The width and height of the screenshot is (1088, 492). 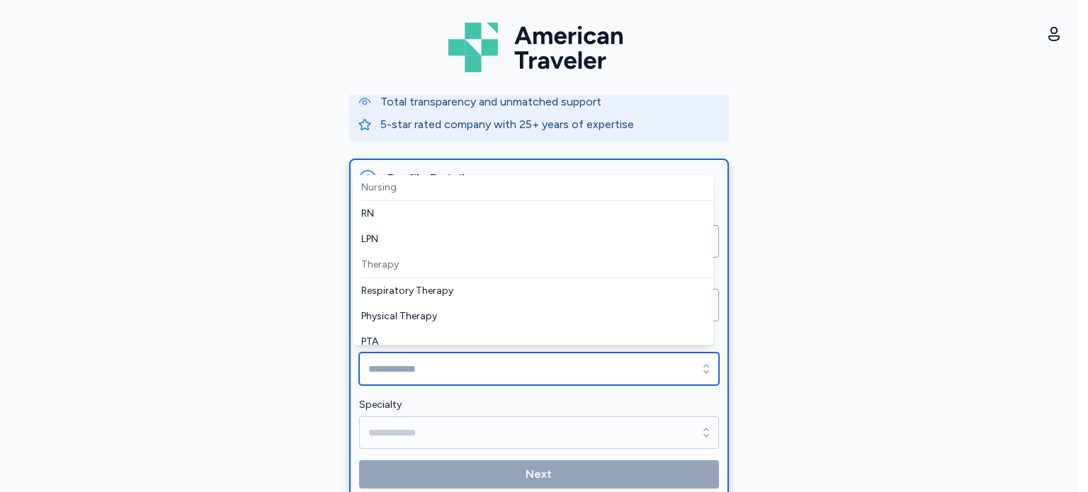 I want to click on div: Nursing, so click(x=537, y=188).